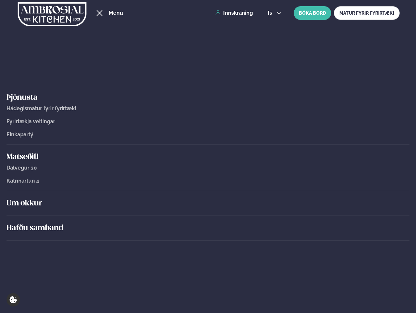  What do you see at coordinates (208, 98) in the screenshot?
I see `a: Þjónusta` at bounding box center [208, 98].